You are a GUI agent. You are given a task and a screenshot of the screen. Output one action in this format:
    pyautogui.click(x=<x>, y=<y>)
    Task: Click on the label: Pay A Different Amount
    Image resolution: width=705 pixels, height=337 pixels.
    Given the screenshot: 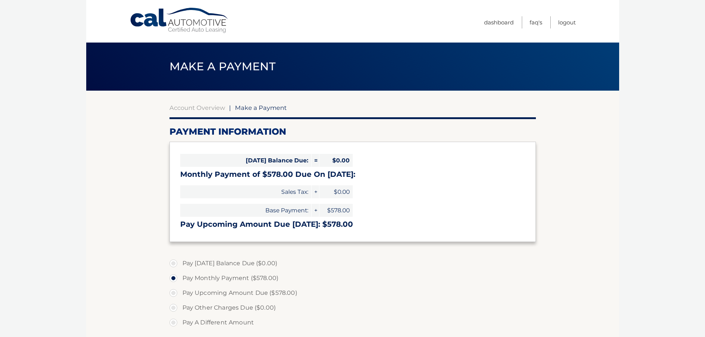 What is the action you would take?
    pyautogui.click(x=353, y=323)
    